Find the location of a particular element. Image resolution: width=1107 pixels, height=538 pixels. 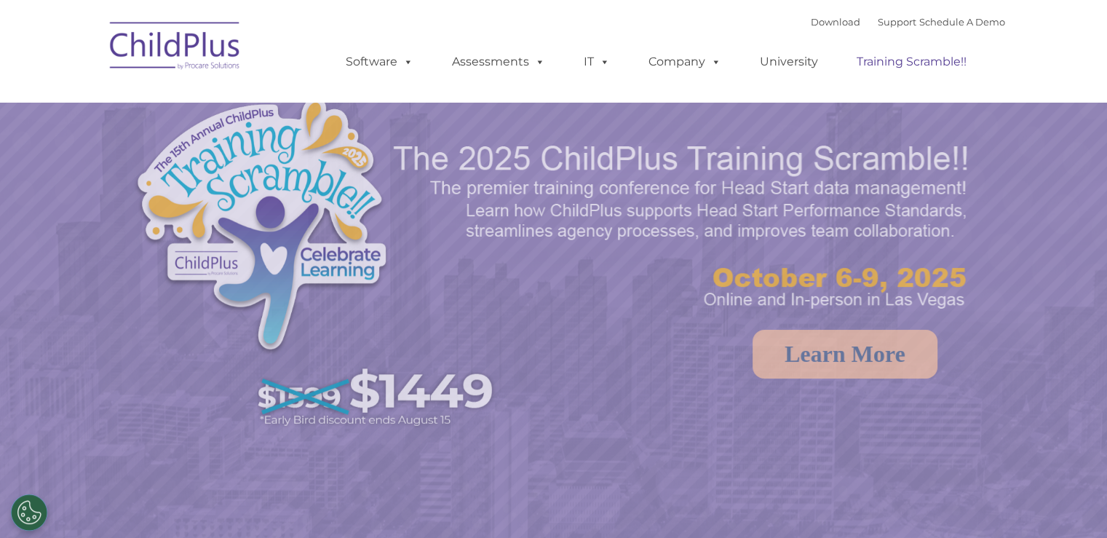

a: Training Scramble!! is located at coordinates (911, 62).